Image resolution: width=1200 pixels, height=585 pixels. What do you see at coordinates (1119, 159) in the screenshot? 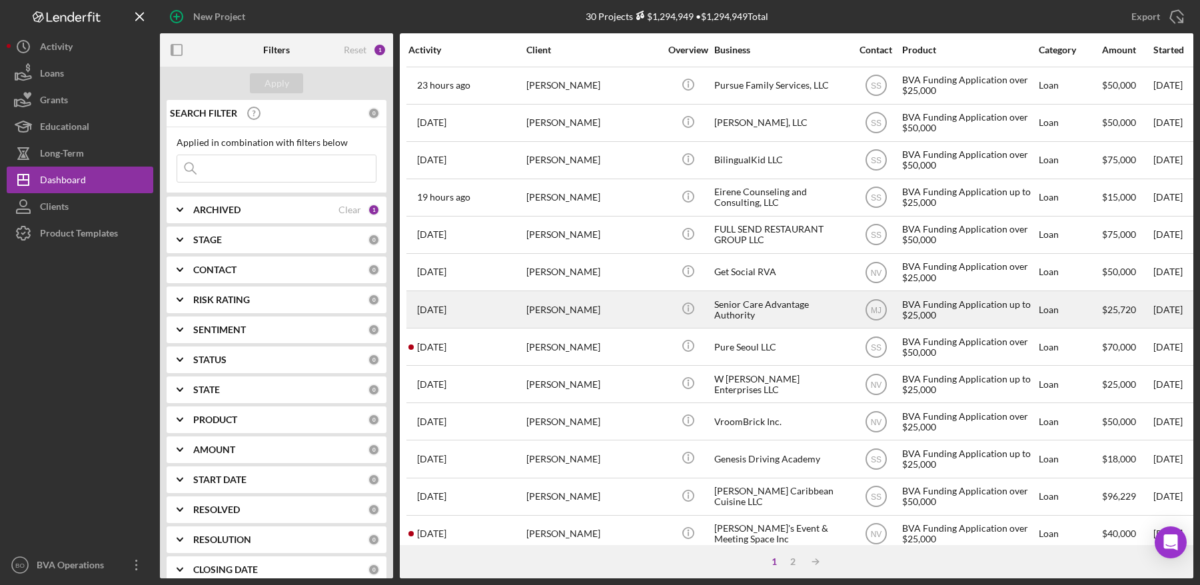
I see `span: $75,000` at bounding box center [1119, 159].